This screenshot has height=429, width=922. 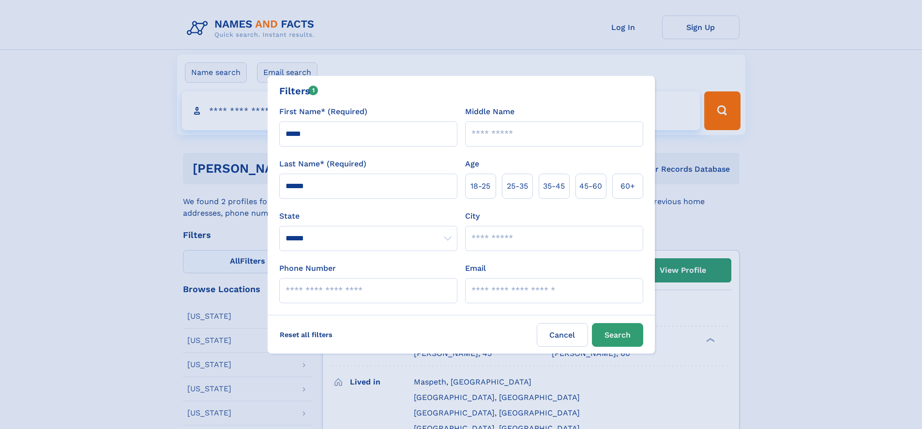 What do you see at coordinates (628, 186) in the screenshot?
I see `span: 60+` at bounding box center [628, 186].